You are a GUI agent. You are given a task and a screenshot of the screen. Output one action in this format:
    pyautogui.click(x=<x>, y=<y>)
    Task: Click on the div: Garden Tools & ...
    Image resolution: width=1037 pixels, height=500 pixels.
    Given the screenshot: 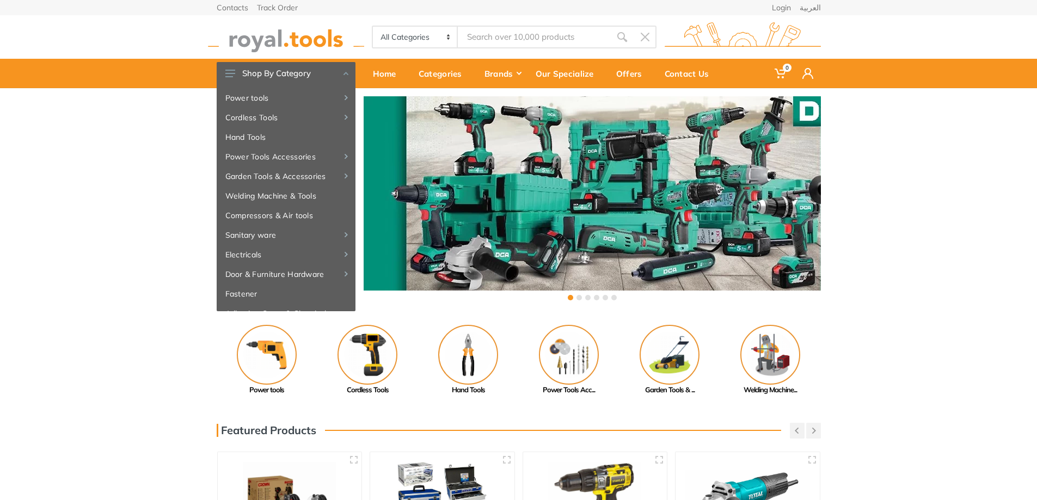 What is the action you would take?
    pyautogui.click(x=670, y=390)
    